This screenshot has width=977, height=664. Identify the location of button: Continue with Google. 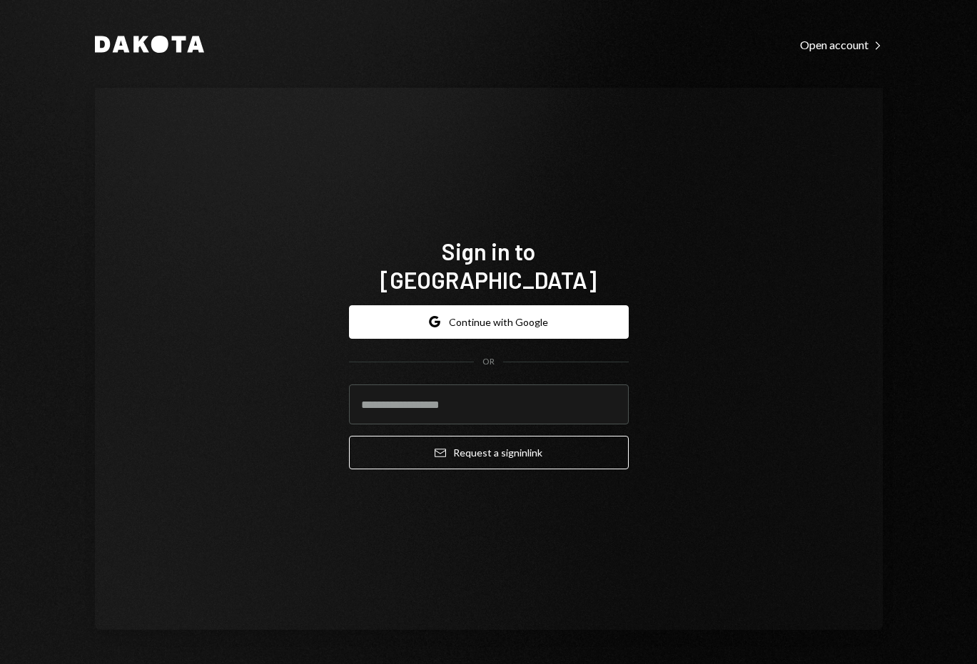
(489, 322).